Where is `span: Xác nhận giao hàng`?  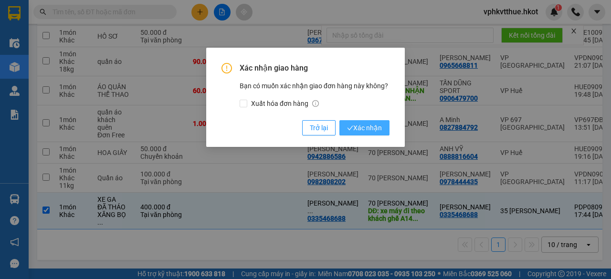
span: Xác nhận giao hàng is located at coordinates (315, 68).